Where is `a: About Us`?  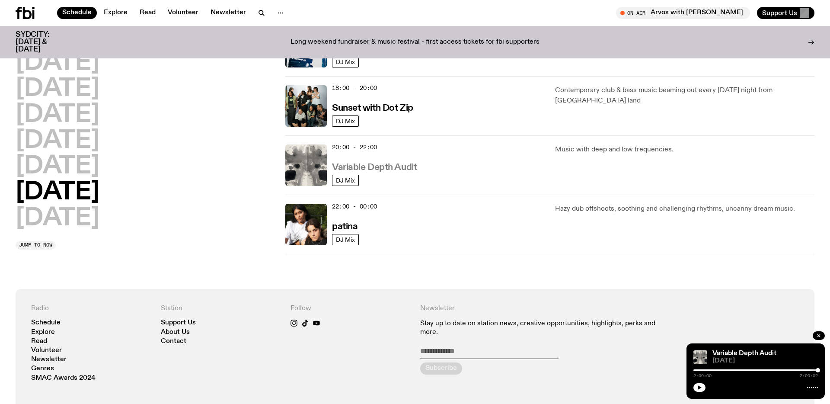
a: About Us is located at coordinates (175, 332).